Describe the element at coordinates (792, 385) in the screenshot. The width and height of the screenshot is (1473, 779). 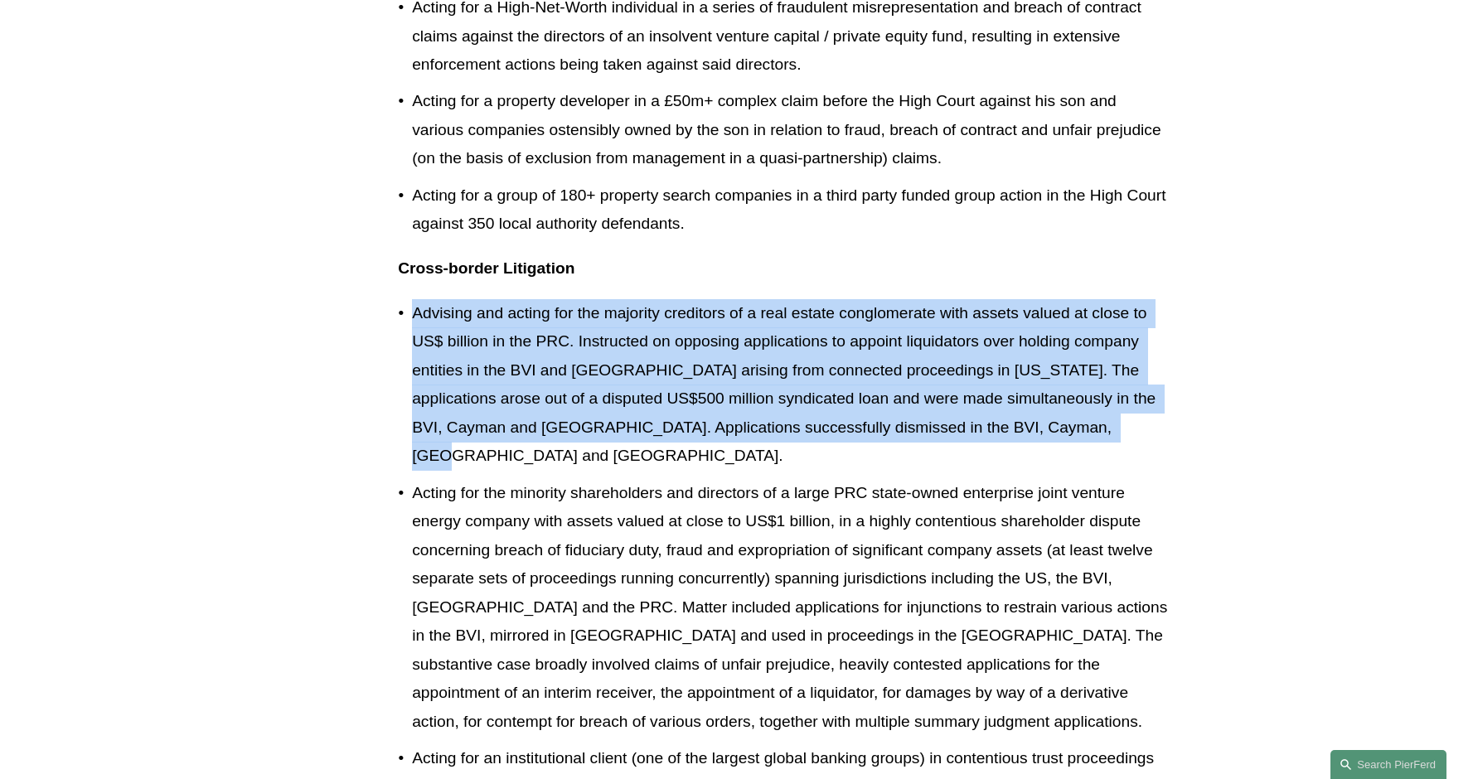
I see `p: Advising and acting for the majority creditors of a real estate conglomerate with assets valued a...` at that location.